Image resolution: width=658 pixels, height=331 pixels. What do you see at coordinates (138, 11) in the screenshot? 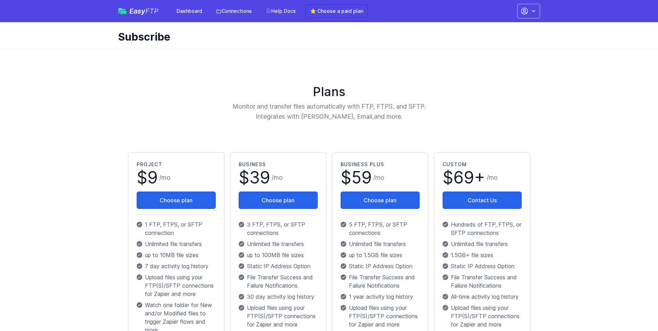
I see `a: EasyFTP` at bounding box center [138, 11].